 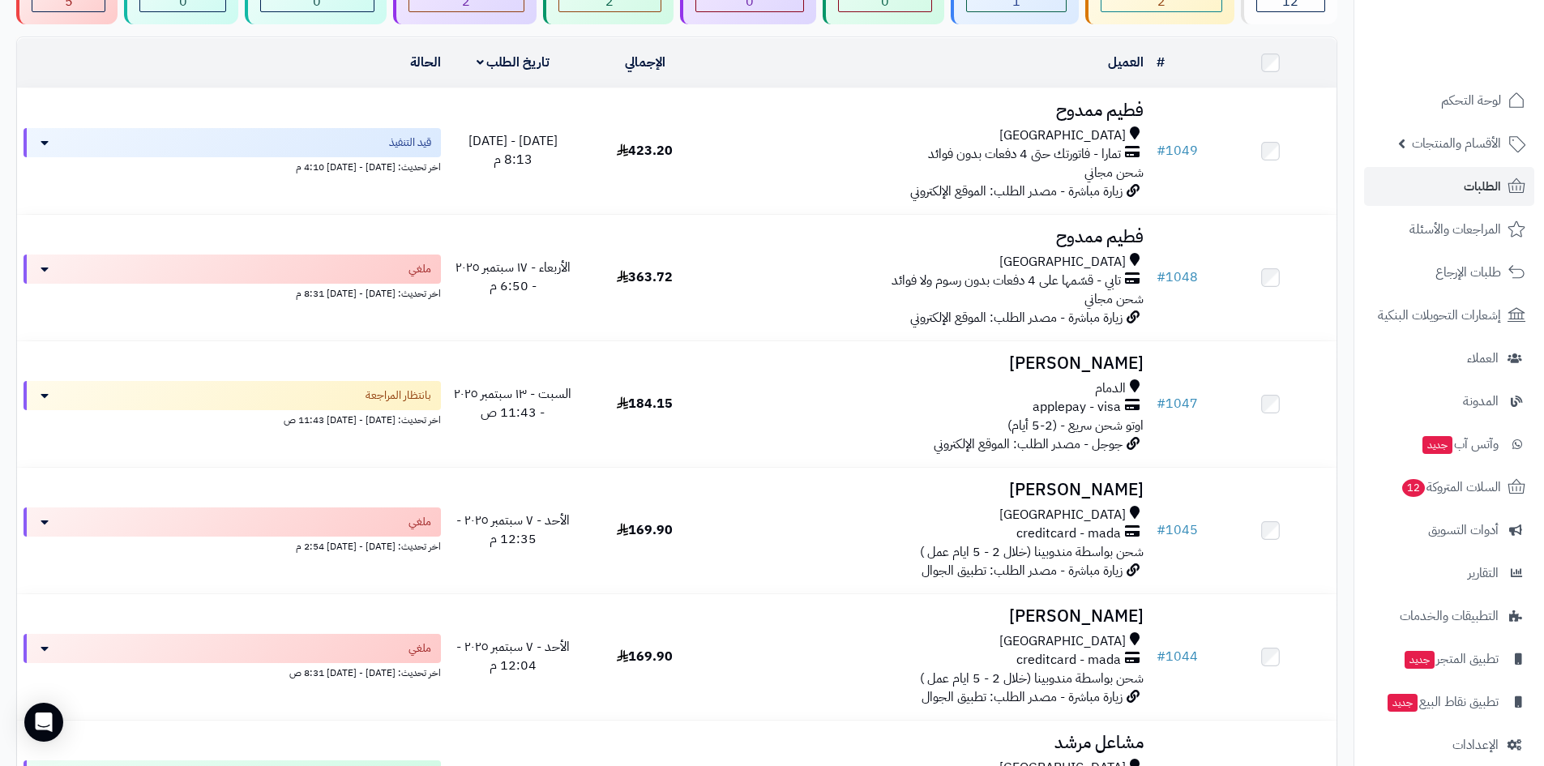 What do you see at coordinates (44, 722) in the screenshot?
I see `div: Open Intercom Messenger` at bounding box center [44, 722].